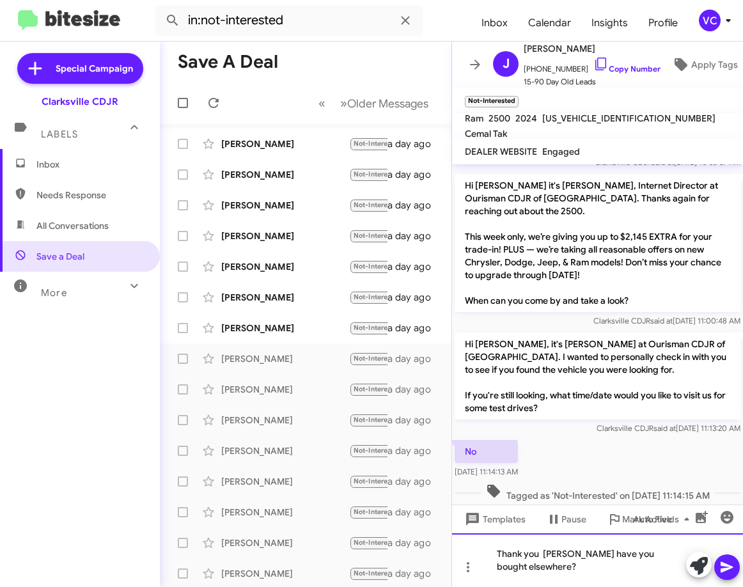  Describe the element at coordinates (494, 520) in the screenshot. I see `span: Templates` at that location.